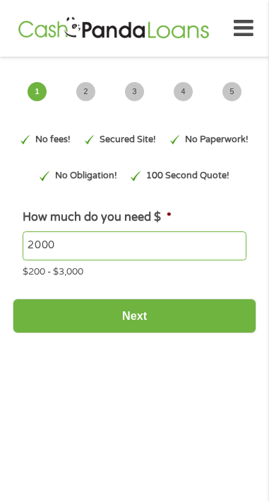  What do you see at coordinates (53, 139) in the screenshot?
I see `p: No fees!` at bounding box center [53, 139].